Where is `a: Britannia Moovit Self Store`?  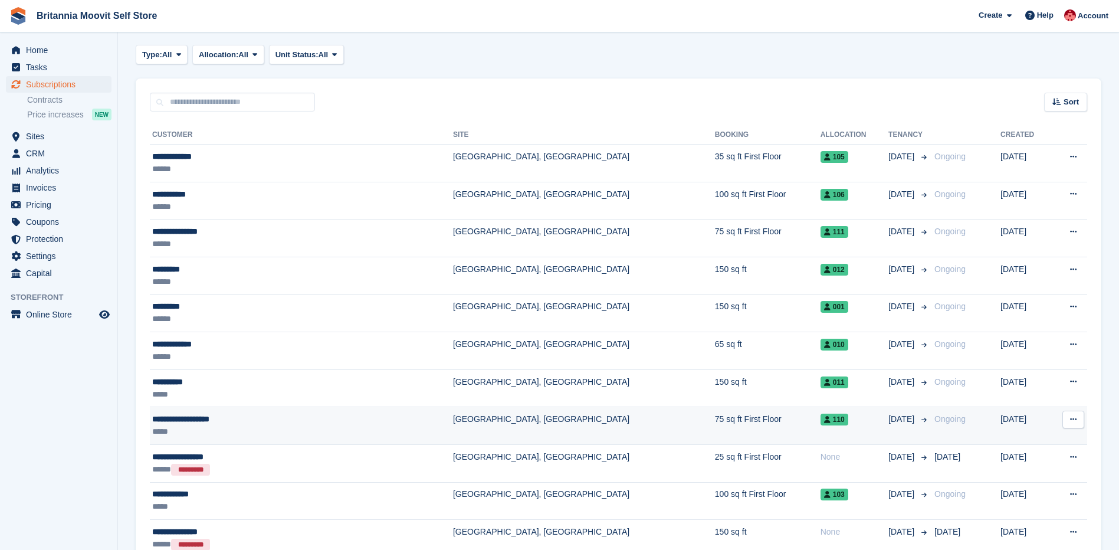 a: Britannia Moovit Self Store is located at coordinates (97, 15).